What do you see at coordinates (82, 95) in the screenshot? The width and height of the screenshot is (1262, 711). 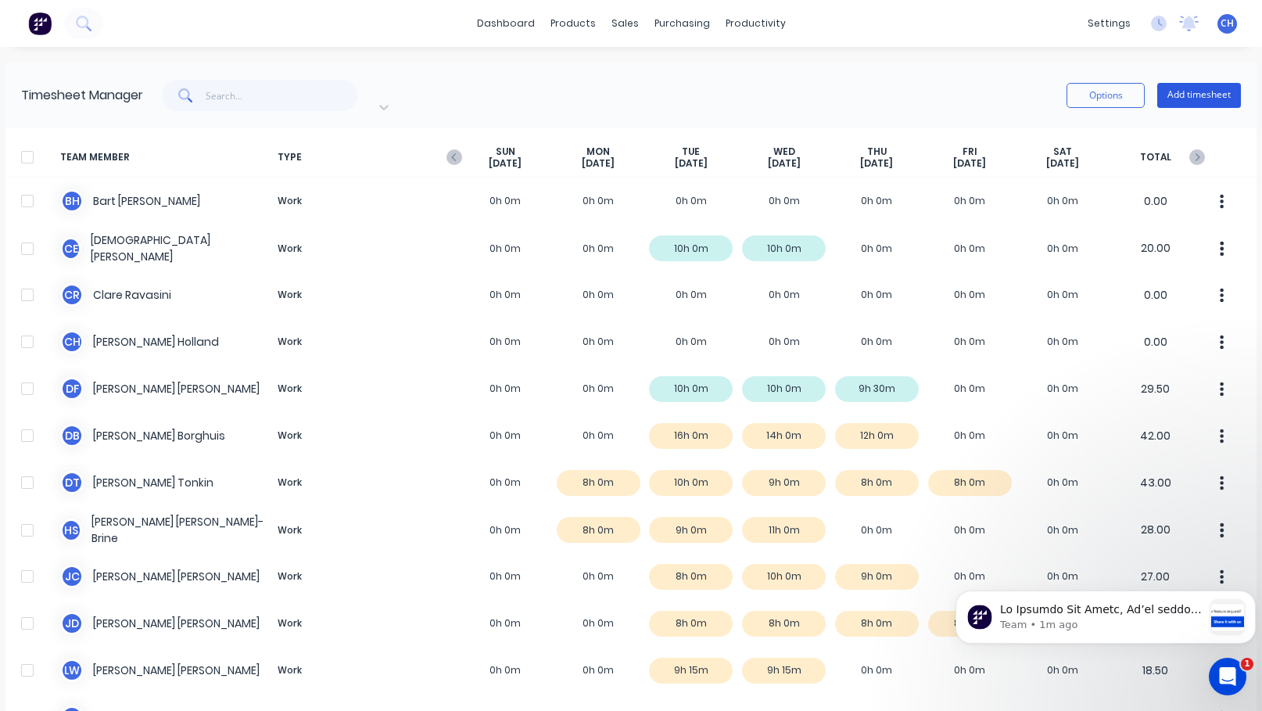 I see `div: Timesheet Manager` at bounding box center [82, 95].